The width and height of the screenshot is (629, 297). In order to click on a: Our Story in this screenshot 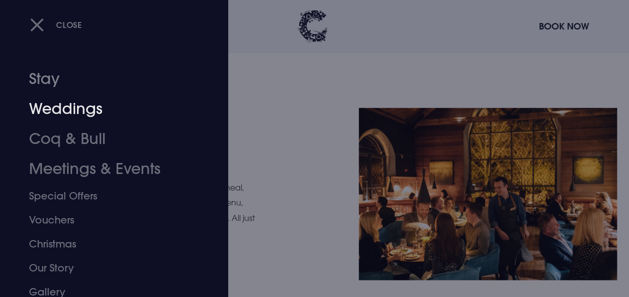, I will do `click(107, 268)`.